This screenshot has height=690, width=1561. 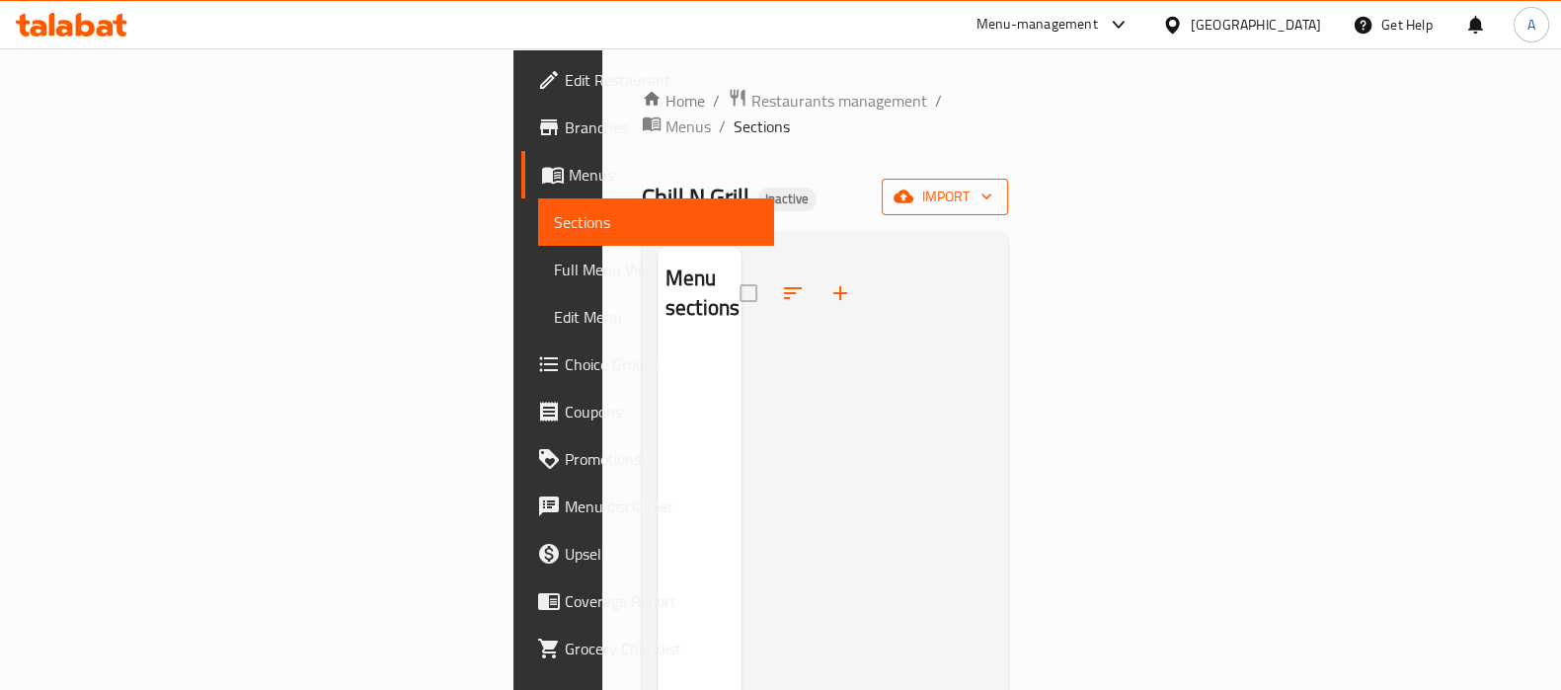 What do you see at coordinates (648, 175) in the screenshot?
I see `a: Menus` at bounding box center [648, 175].